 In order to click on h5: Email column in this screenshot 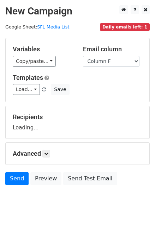, I will do `click(112, 49)`.